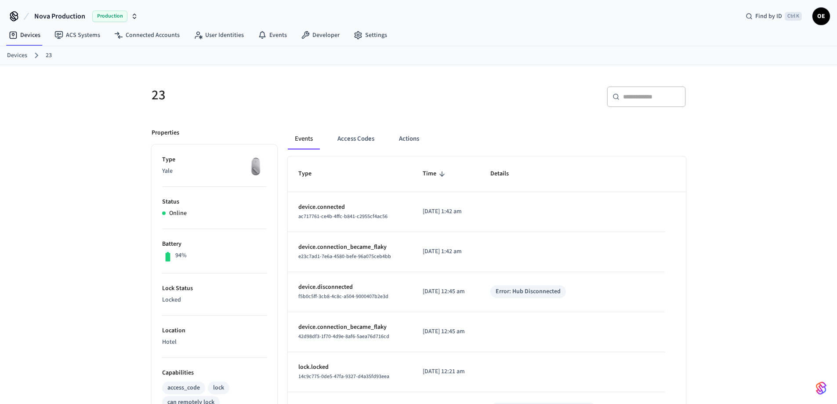 This screenshot has width=837, height=404. I want to click on p: Status, so click(214, 202).